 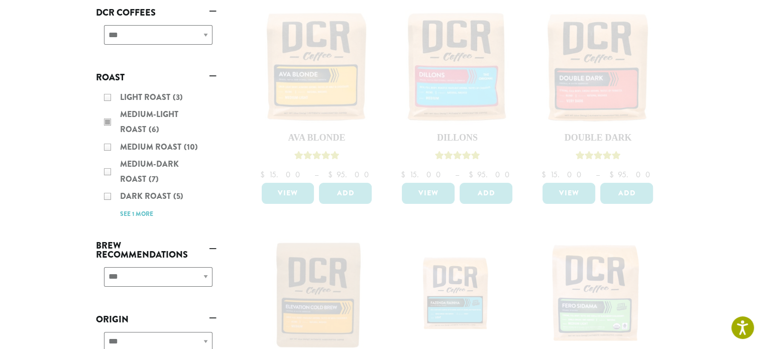 What do you see at coordinates (156, 250) in the screenshot?
I see `a: Brew Recommendations` at bounding box center [156, 250].